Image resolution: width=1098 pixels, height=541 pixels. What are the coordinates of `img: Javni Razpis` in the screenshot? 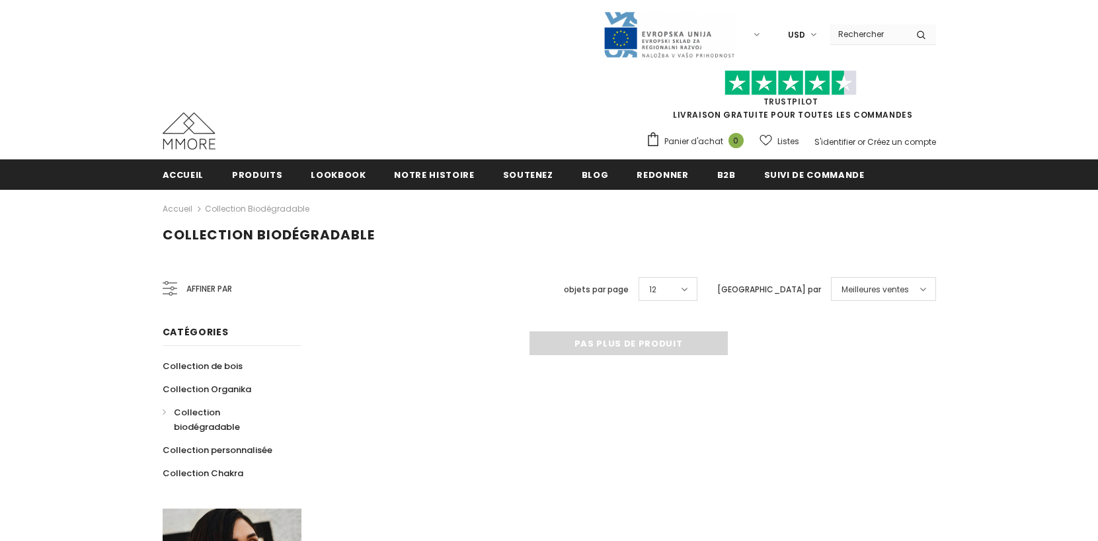 It's located at (669, 34).